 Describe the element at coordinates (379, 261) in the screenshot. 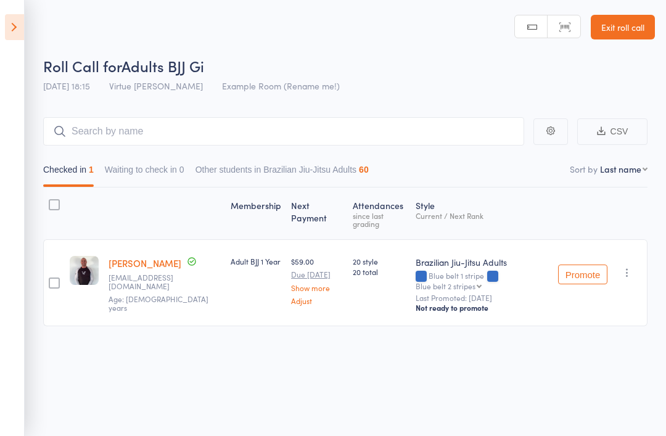

I see `span: 20 style` at that location.